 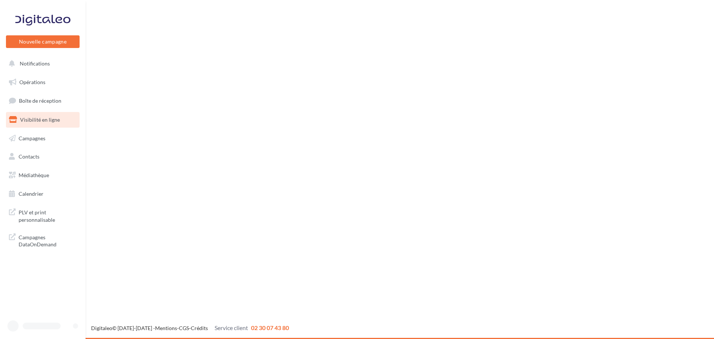 What do you see at coordinates (48, 240) in the screenshot?
I see `span: Campagnes DataOnDemand` at bounding box center [48, 240].